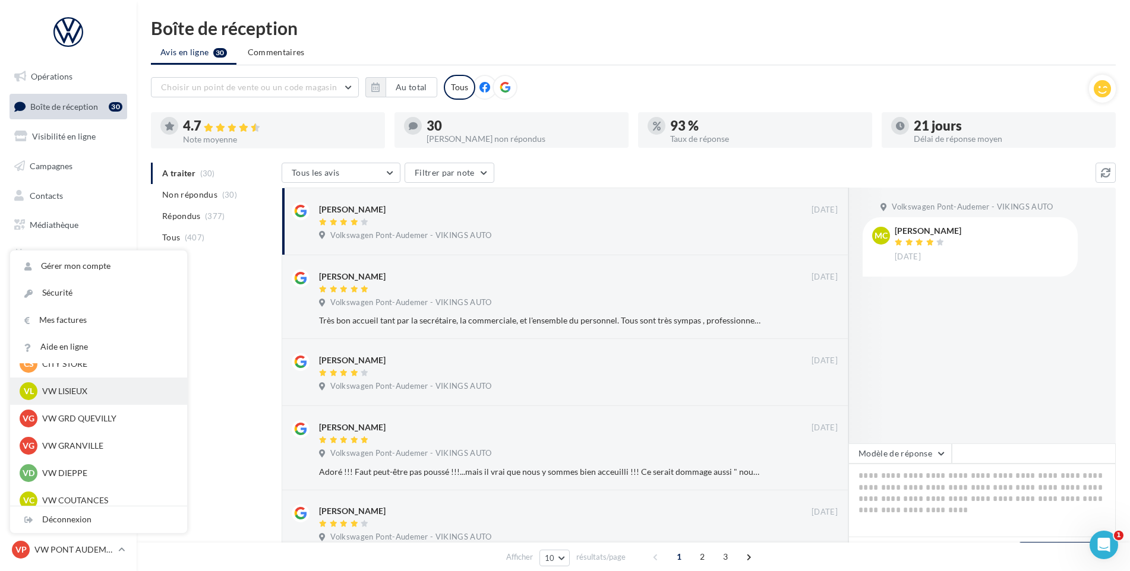 The image size is (1130, 571). I want to click on a: PLV et print personnalisable, so click(68, 289).